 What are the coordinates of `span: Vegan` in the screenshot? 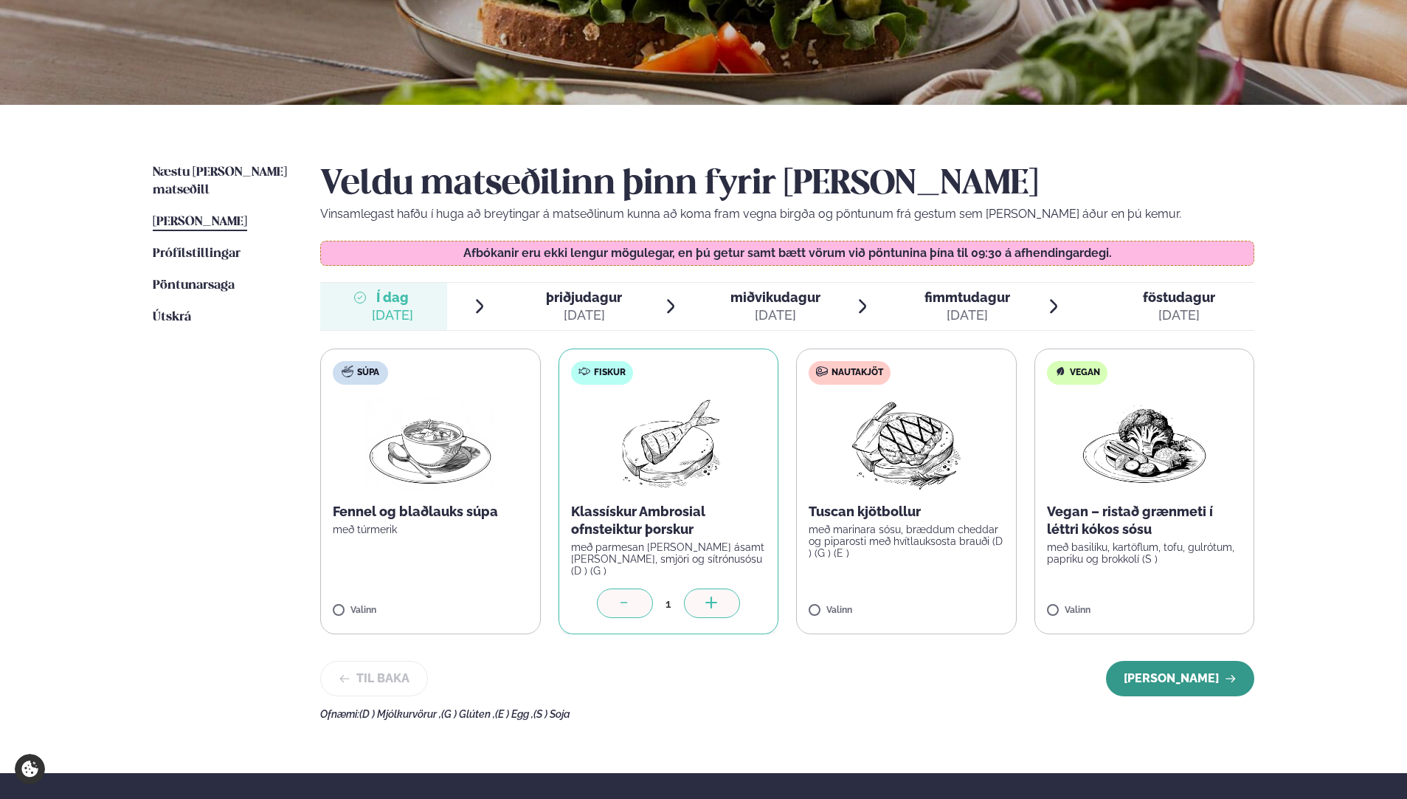 It's located at (1085, 373).